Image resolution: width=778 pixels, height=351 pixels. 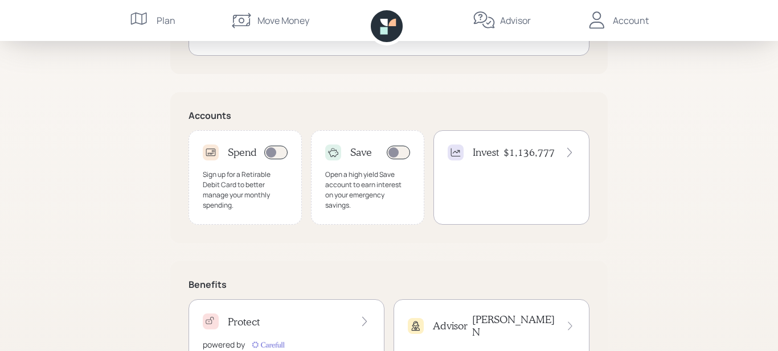 I want to click on h4: Spend, so click(x=242, y=153).